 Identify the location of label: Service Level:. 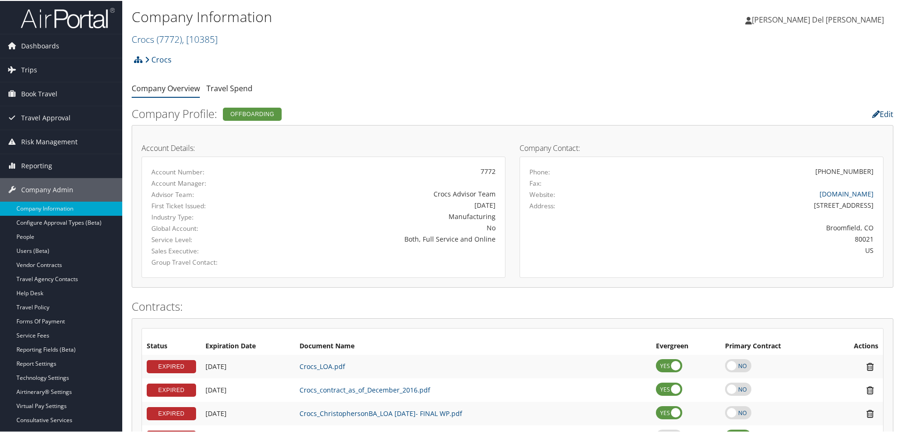
(204, 239).